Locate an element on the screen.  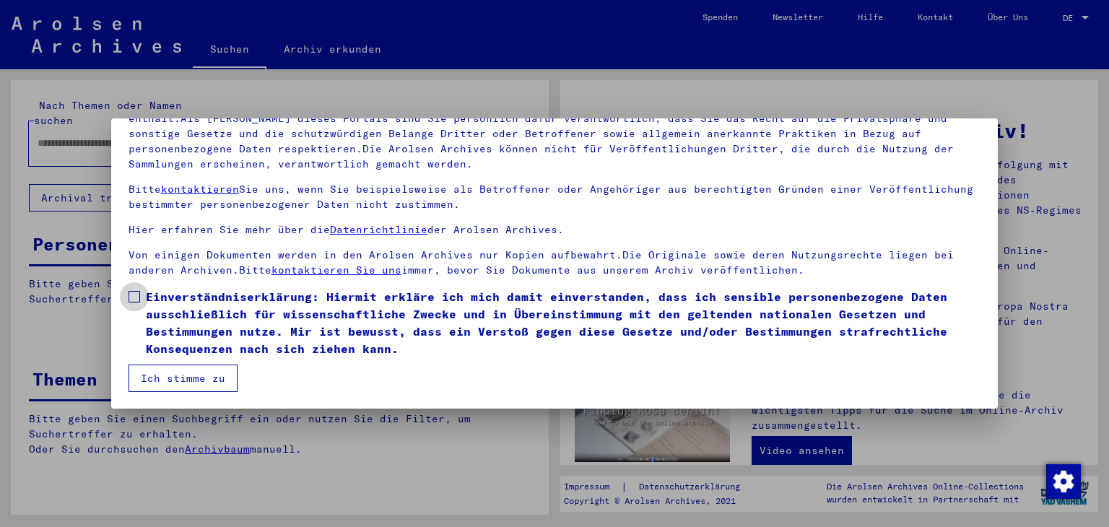
div: Zustimmung ändern is located at coordinates (1063, 481).